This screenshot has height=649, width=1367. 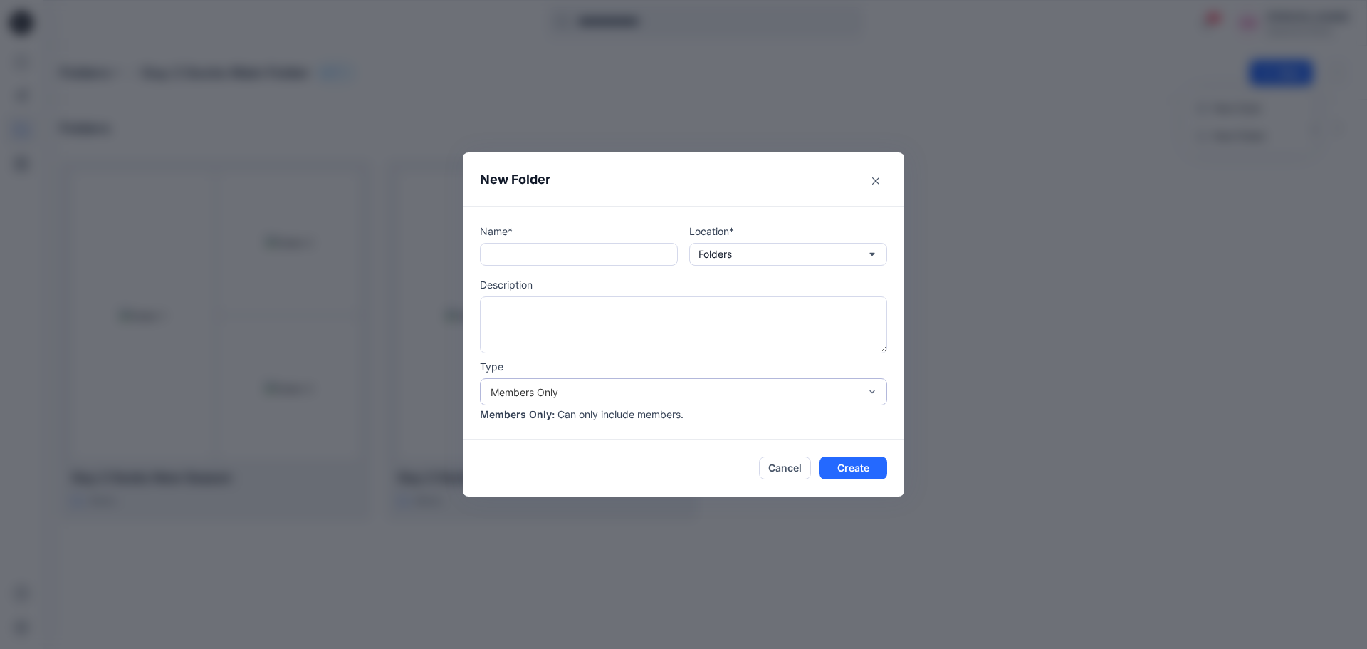 What do you see at coordinates (853, 468) in the screenshot?
I see `button: Create` at bounding box center [853, 468].